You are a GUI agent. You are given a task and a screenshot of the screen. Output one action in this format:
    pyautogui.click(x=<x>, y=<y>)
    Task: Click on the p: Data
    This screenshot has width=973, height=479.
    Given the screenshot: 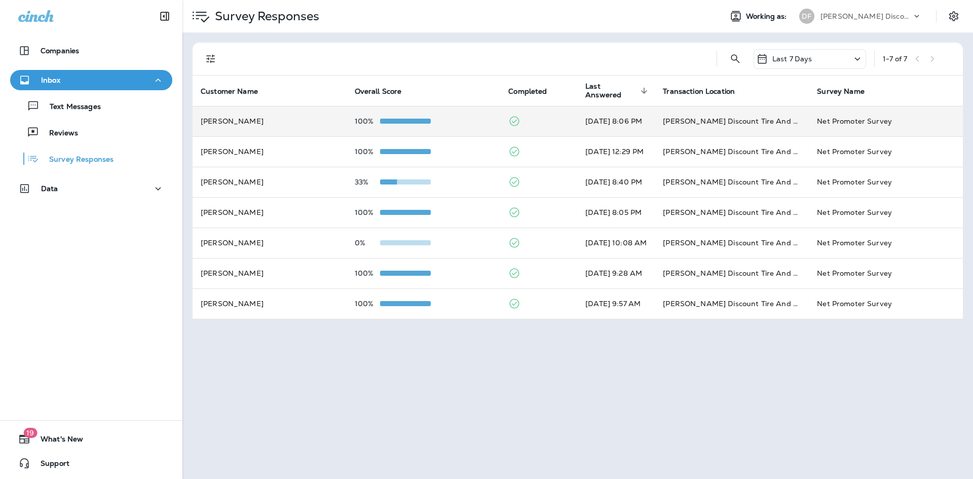 What is the action you would take?
    pyautogui.click(x=50, y=188)
    